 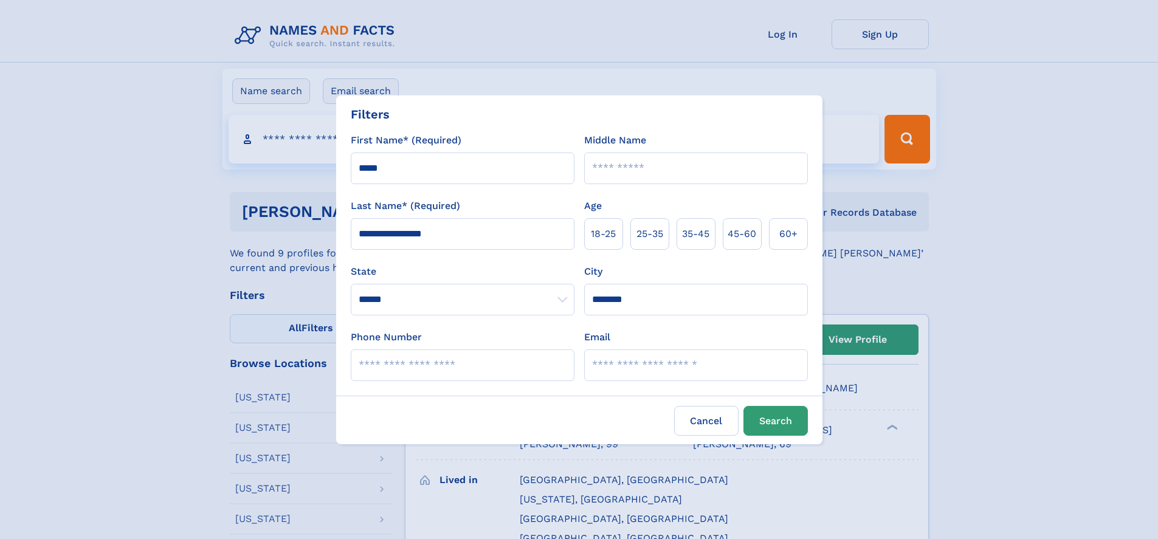 What do you see at coordinates (603, 234) in the screenshot?
I see `span: 18‑25` at bounding box center [603, 234].